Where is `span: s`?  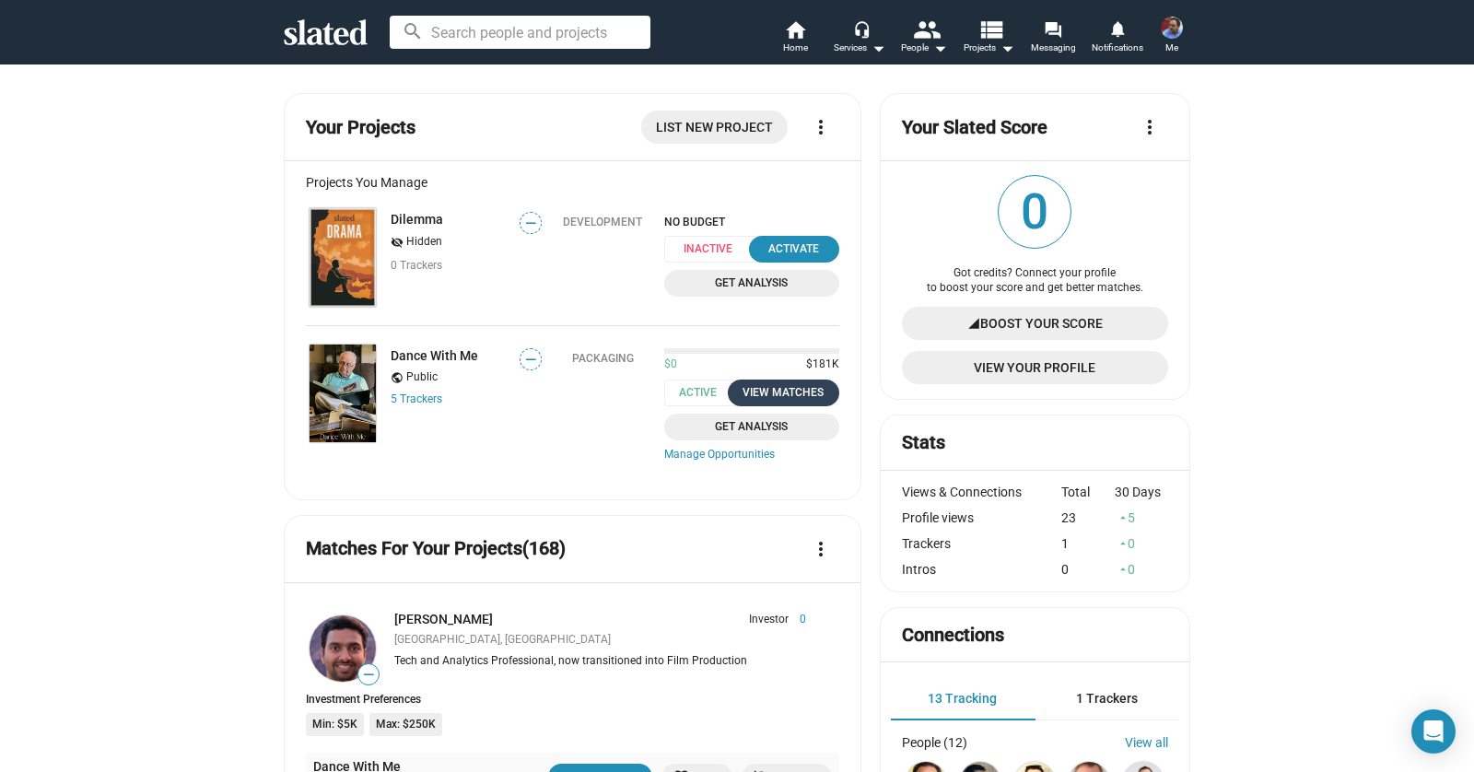
span: s is located at coordinates (439, 399).